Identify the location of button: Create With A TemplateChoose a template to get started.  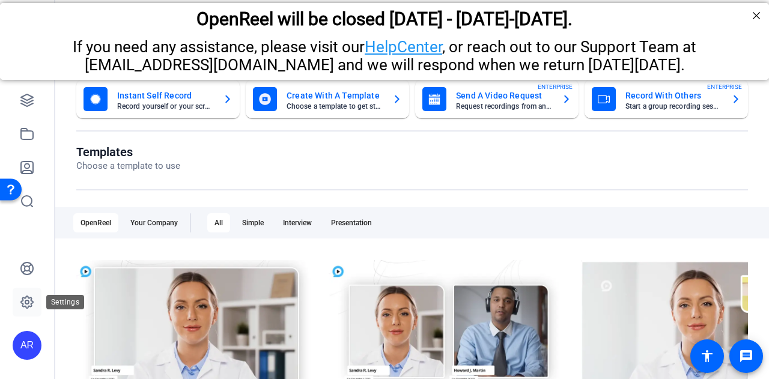
(327, 99).